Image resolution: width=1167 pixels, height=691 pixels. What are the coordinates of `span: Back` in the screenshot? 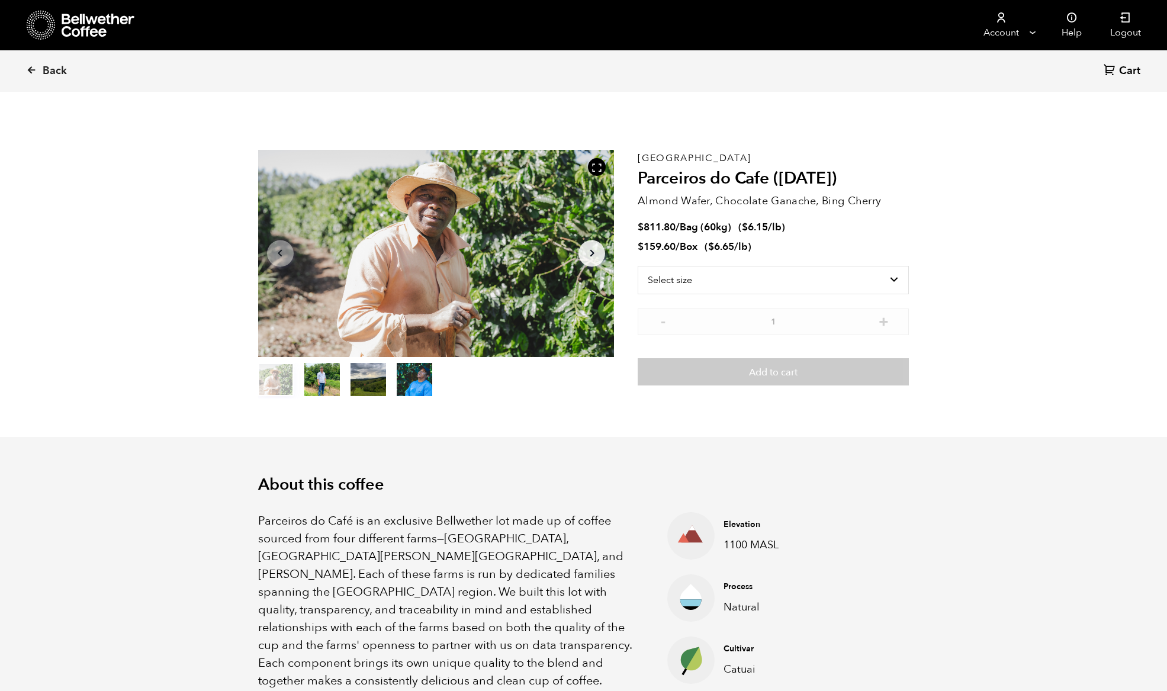 It's located at (54, 71).